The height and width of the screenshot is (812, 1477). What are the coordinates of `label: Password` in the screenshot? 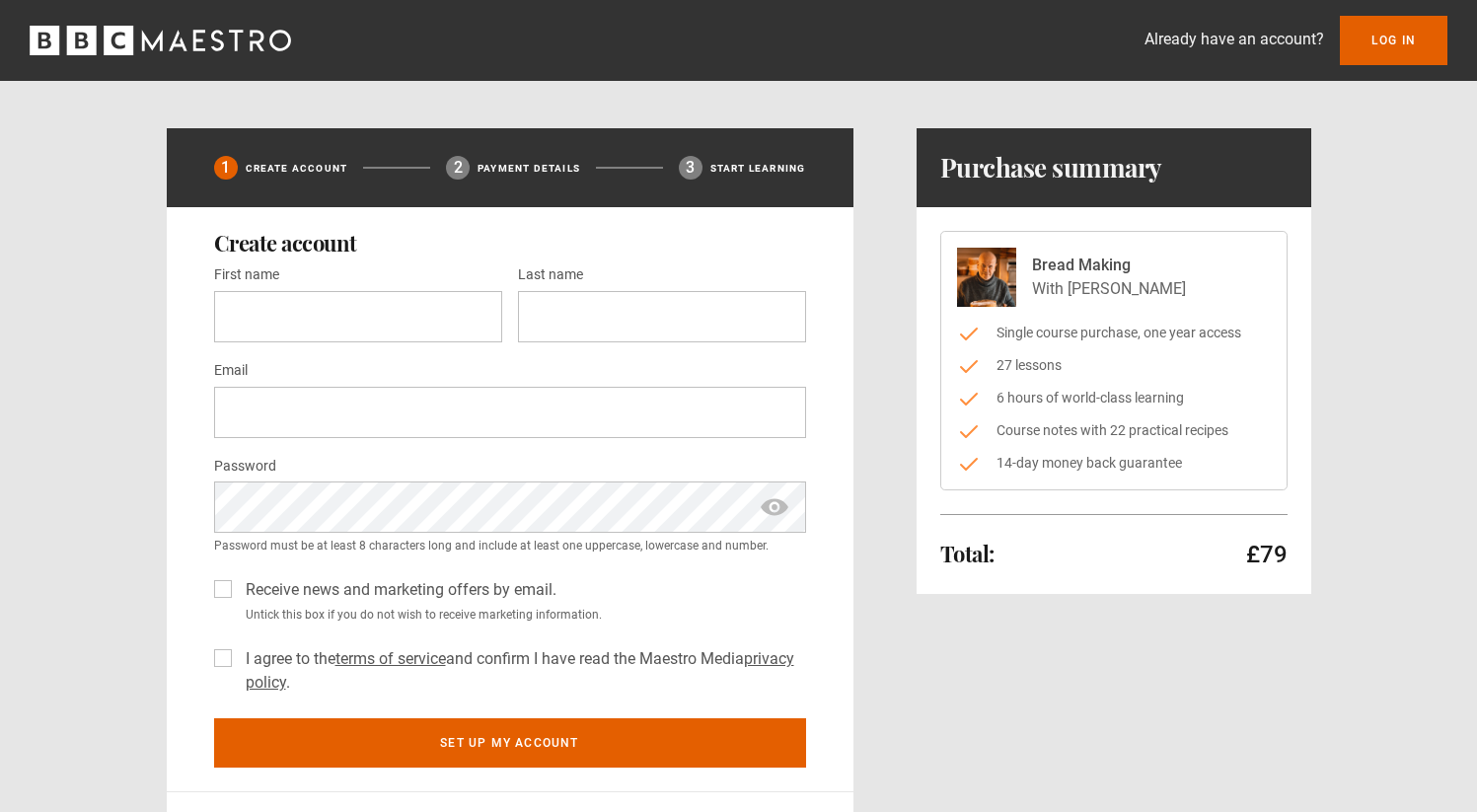 It's located at (244, 467).